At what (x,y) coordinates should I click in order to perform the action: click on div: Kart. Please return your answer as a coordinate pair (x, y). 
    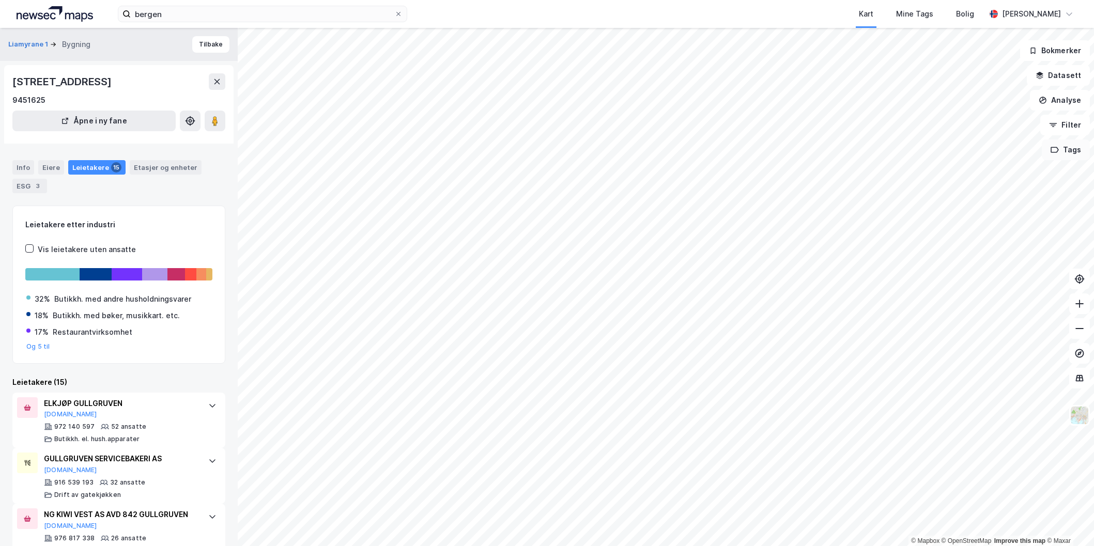
    Looking at the image, I should click on (866, 14).